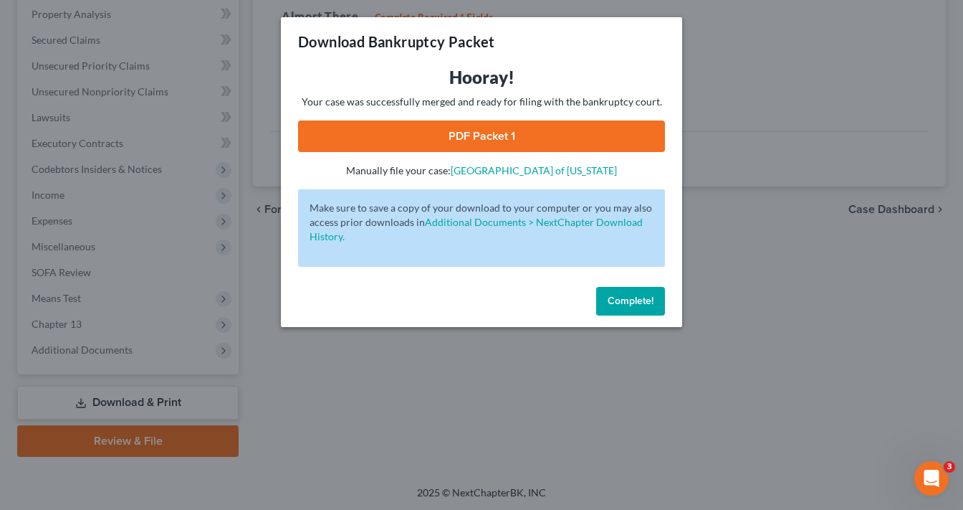 This screenshot has height=510, width=963. I want to click on p: Manually file your case:, so click(482, 171).